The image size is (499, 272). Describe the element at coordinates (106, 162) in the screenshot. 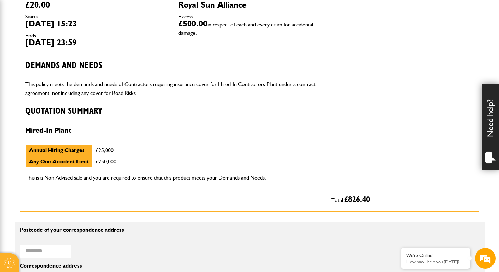

I see `td: £250,000` at that location.